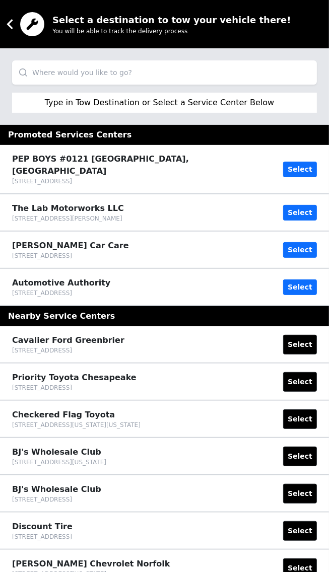 This screenshot has width=329, height=572. What do you see at coordinates (42, 527) in the screenshot?
I see `div: Discount Tire` at bounding box center [42, 527].